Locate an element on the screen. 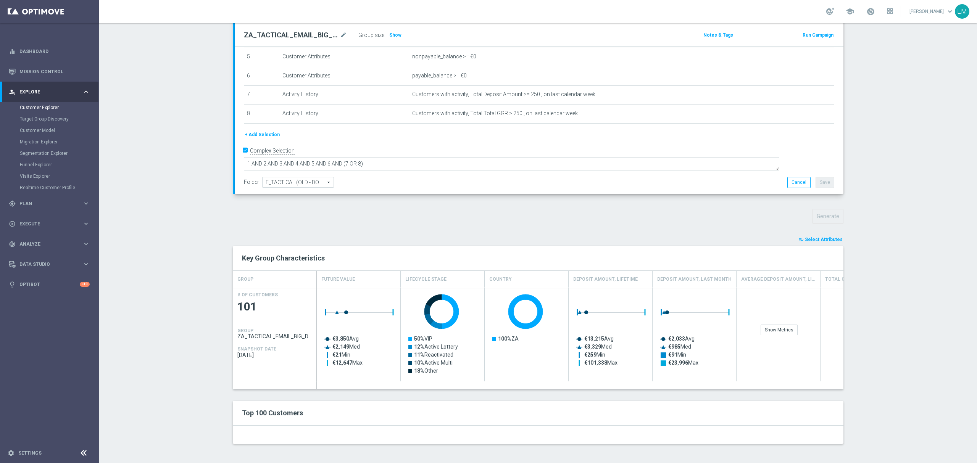  button: + Add Selection is located at coordinates (262, 135).